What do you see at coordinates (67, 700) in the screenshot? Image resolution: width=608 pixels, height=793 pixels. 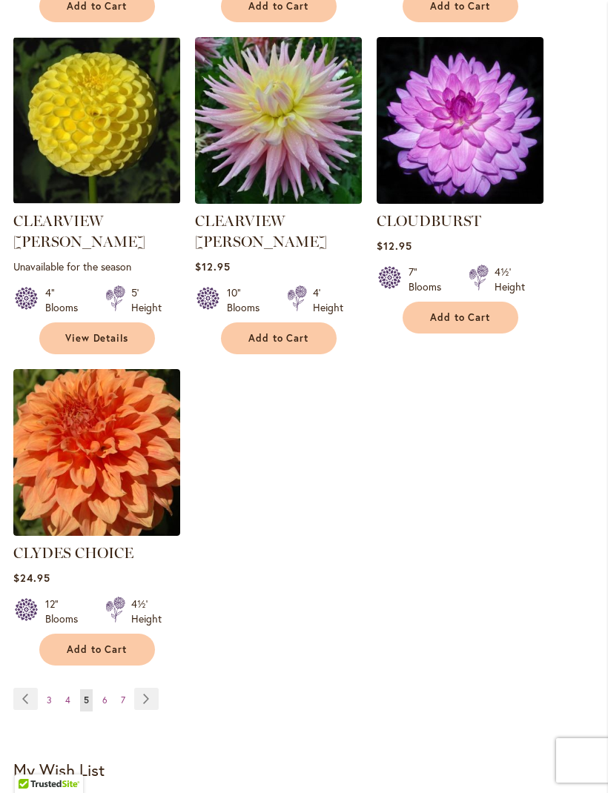 I see `span: 4` at bounding box center [67, 700].